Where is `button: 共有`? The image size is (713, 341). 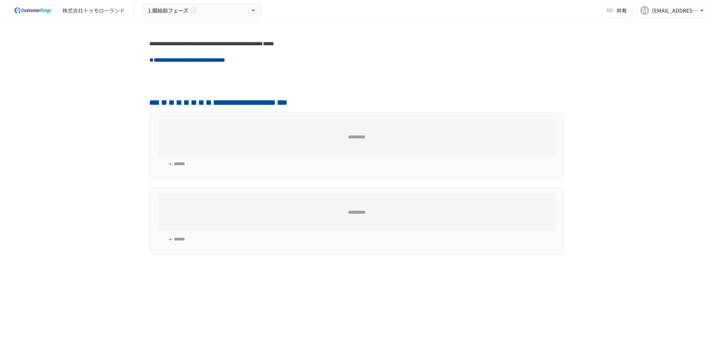 button: 共有 is located at coordinates (617, 10).